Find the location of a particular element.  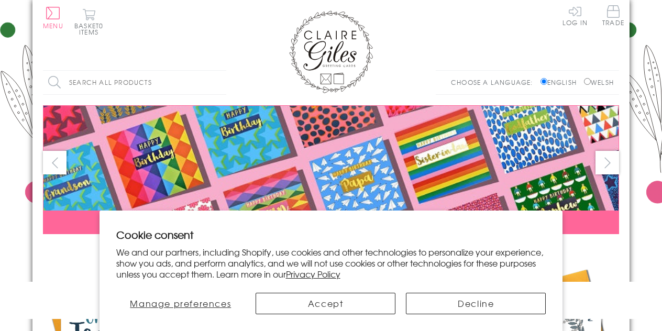

button: prev is located at coordinates (54, 162).